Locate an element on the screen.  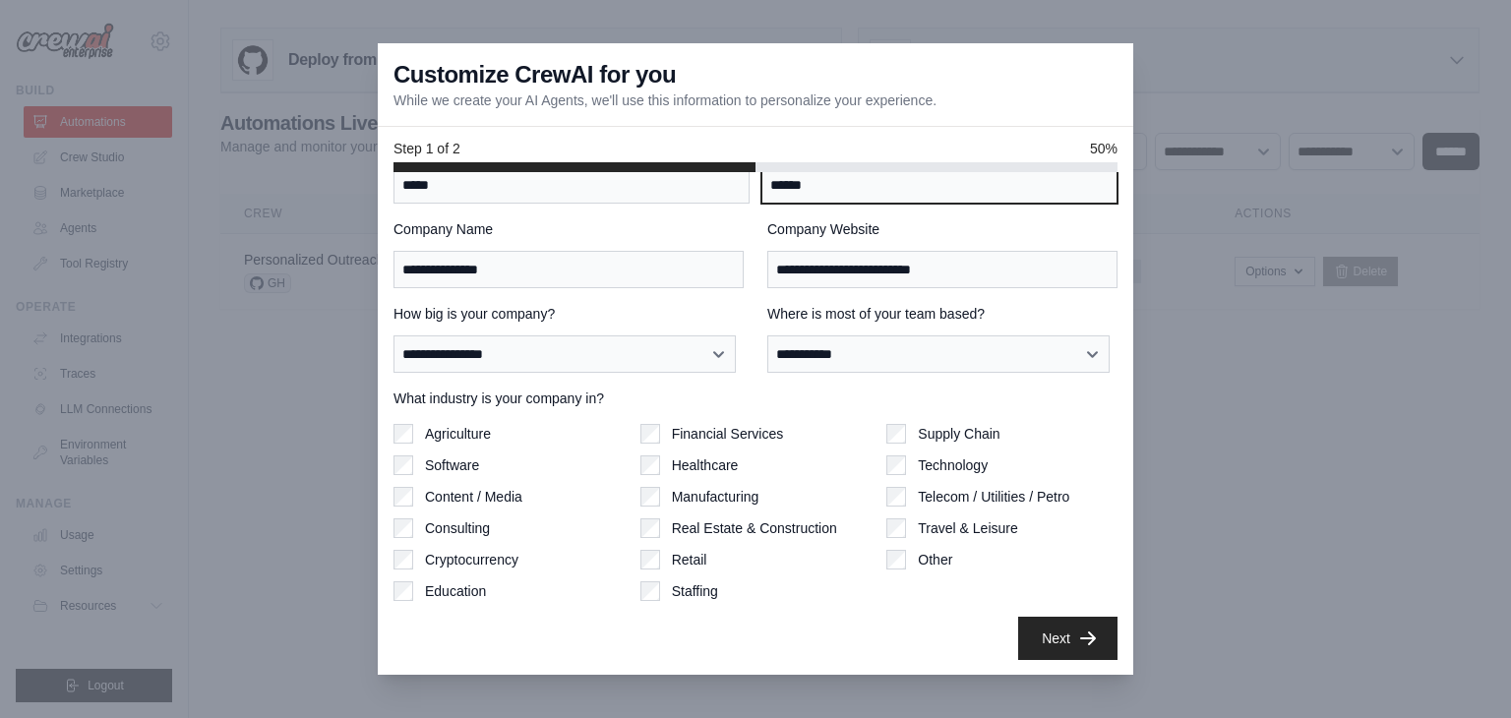
div: Chat Widget is located at coordinates (1462, 671).